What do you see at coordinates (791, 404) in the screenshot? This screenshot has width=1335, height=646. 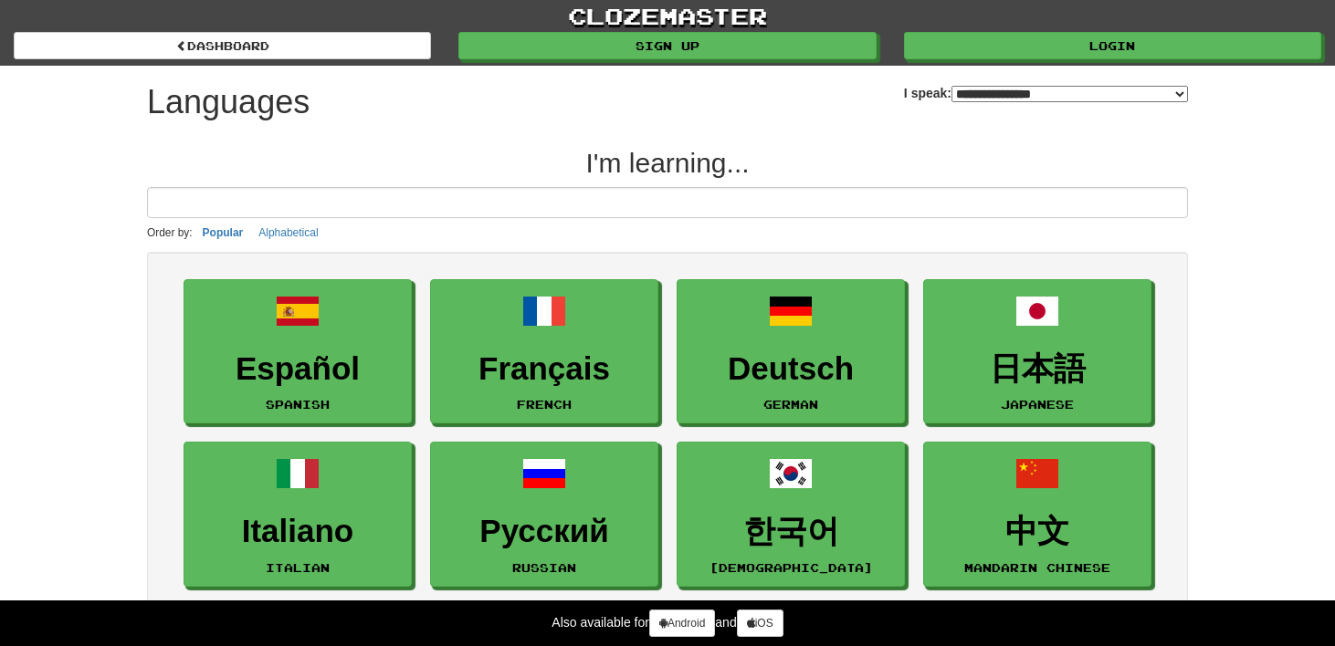 I see `small: German` at bounding box center [791, 404].